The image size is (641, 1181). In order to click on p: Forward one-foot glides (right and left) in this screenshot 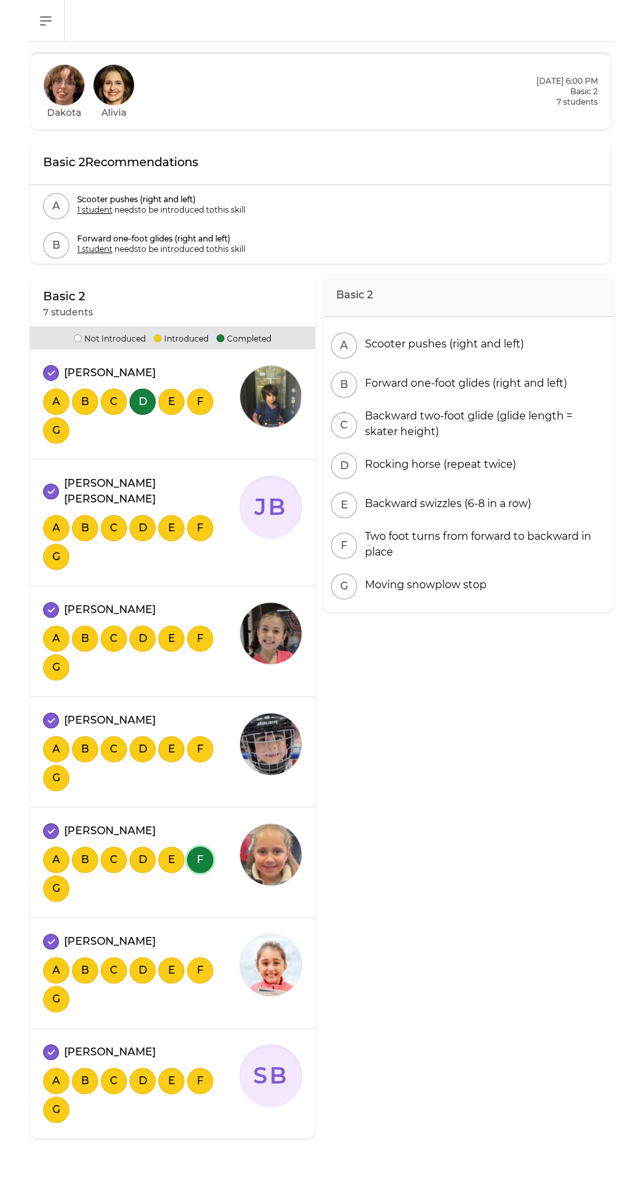, I will do `click(161, 239)`.